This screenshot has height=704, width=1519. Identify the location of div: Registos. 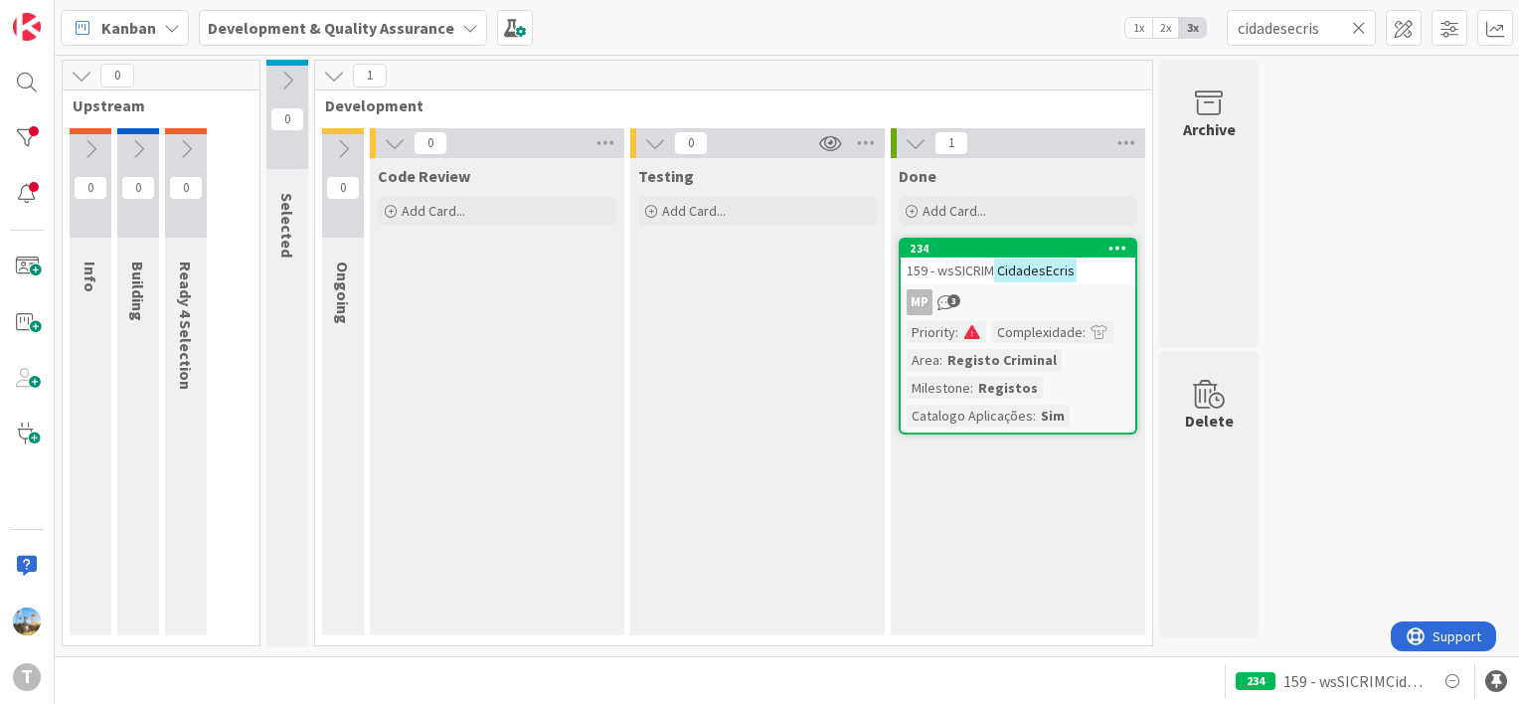
(1008, 388).